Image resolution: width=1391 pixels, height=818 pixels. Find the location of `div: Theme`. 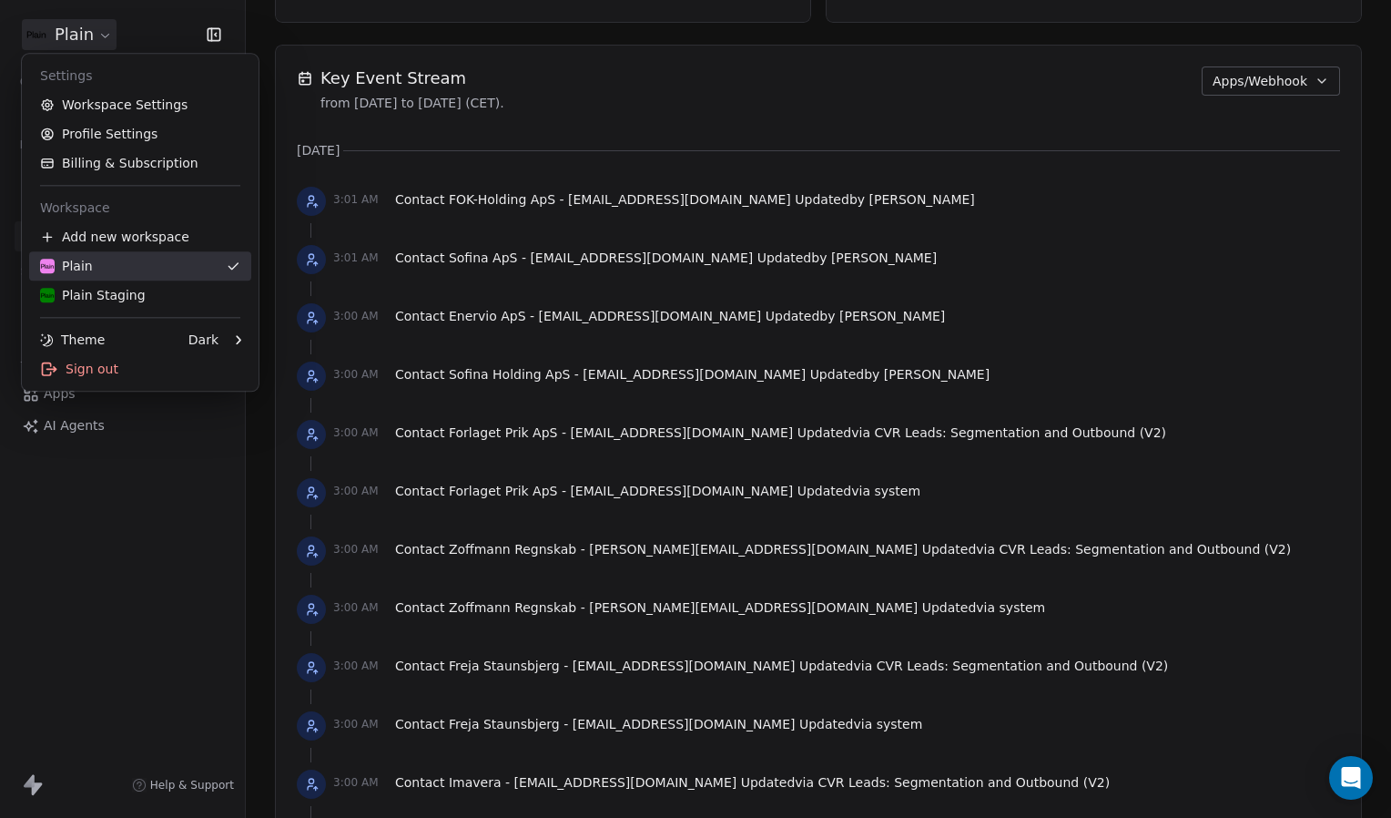

div: Theme is located at coordinates (72, 340).